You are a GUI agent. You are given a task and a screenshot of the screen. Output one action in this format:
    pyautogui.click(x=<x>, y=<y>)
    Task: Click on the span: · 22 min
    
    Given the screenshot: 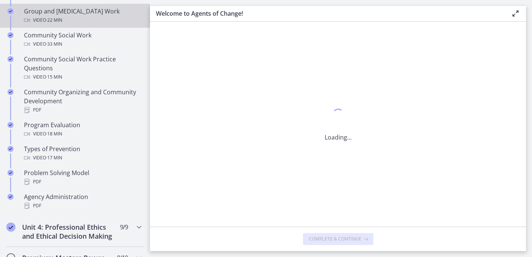 What is the action you would take?
    pyautogui.click(x=54, y=20)
    